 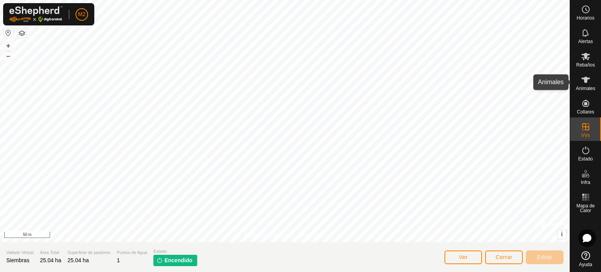 What do you see at coordinates (20, 252) in the screenshot?
I see `span: Vallado Virtual` at bounding box center [20, 252].